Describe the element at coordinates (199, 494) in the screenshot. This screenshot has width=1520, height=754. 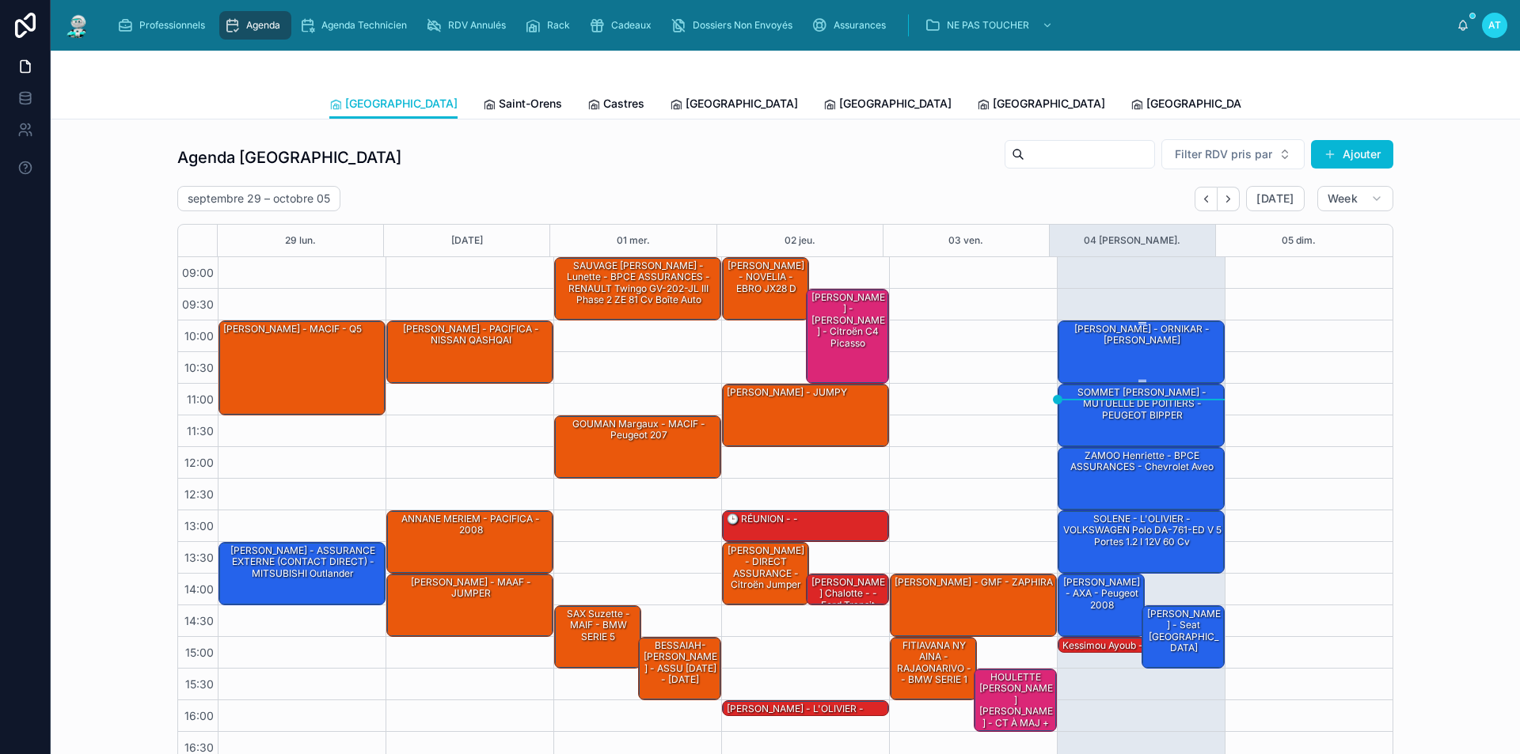
I see `span: 12:30` at that location.